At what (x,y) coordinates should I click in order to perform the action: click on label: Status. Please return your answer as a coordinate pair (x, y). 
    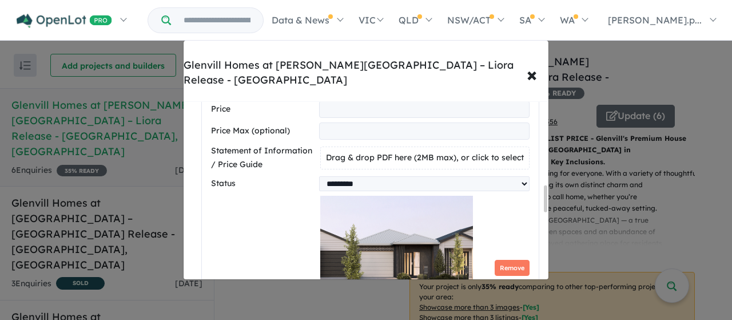
    Looking at the image, I should click on (263, 184).